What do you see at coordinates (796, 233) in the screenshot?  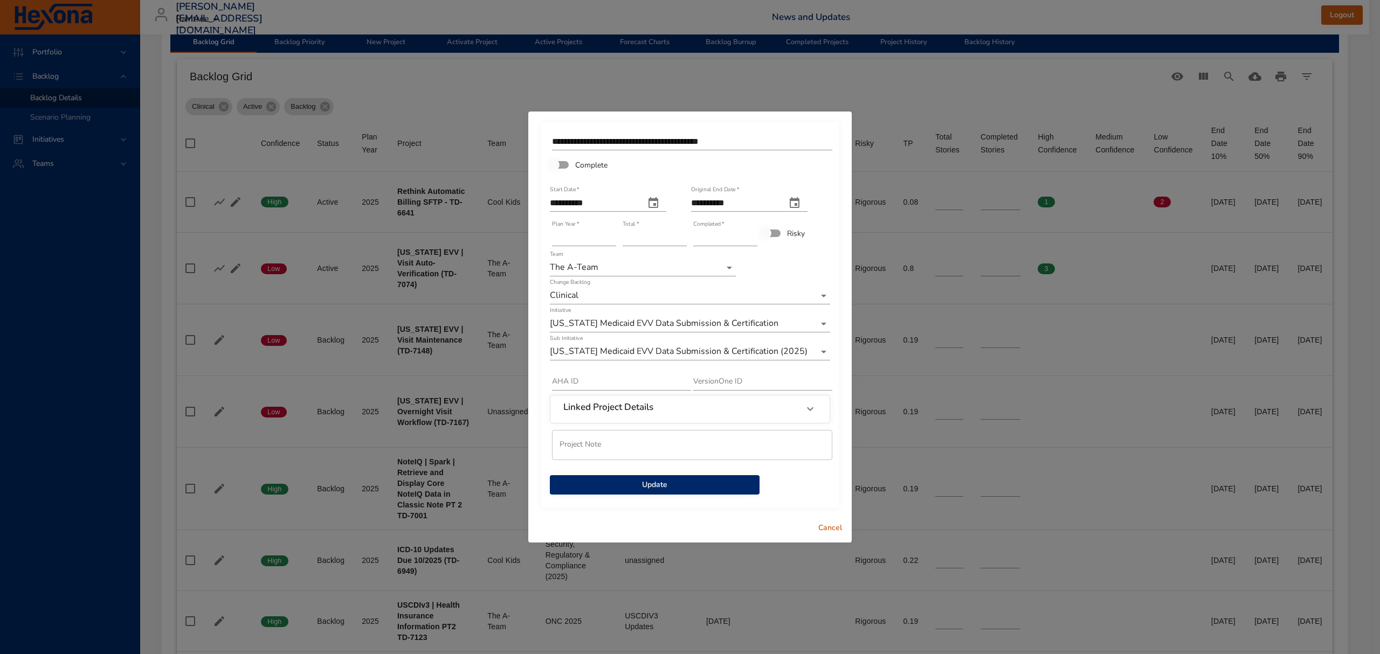 I see `span: Risky` at bounding box center [796, 233].